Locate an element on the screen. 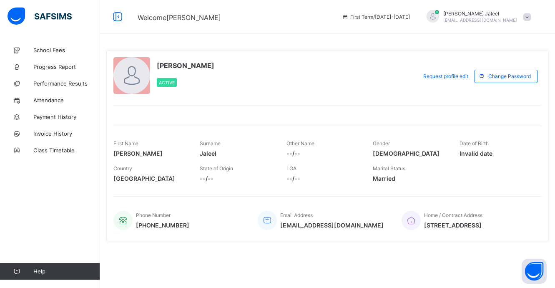 The width and height of the screenshot is (555, 288). span: Surname is located at coordinates (210, 143).